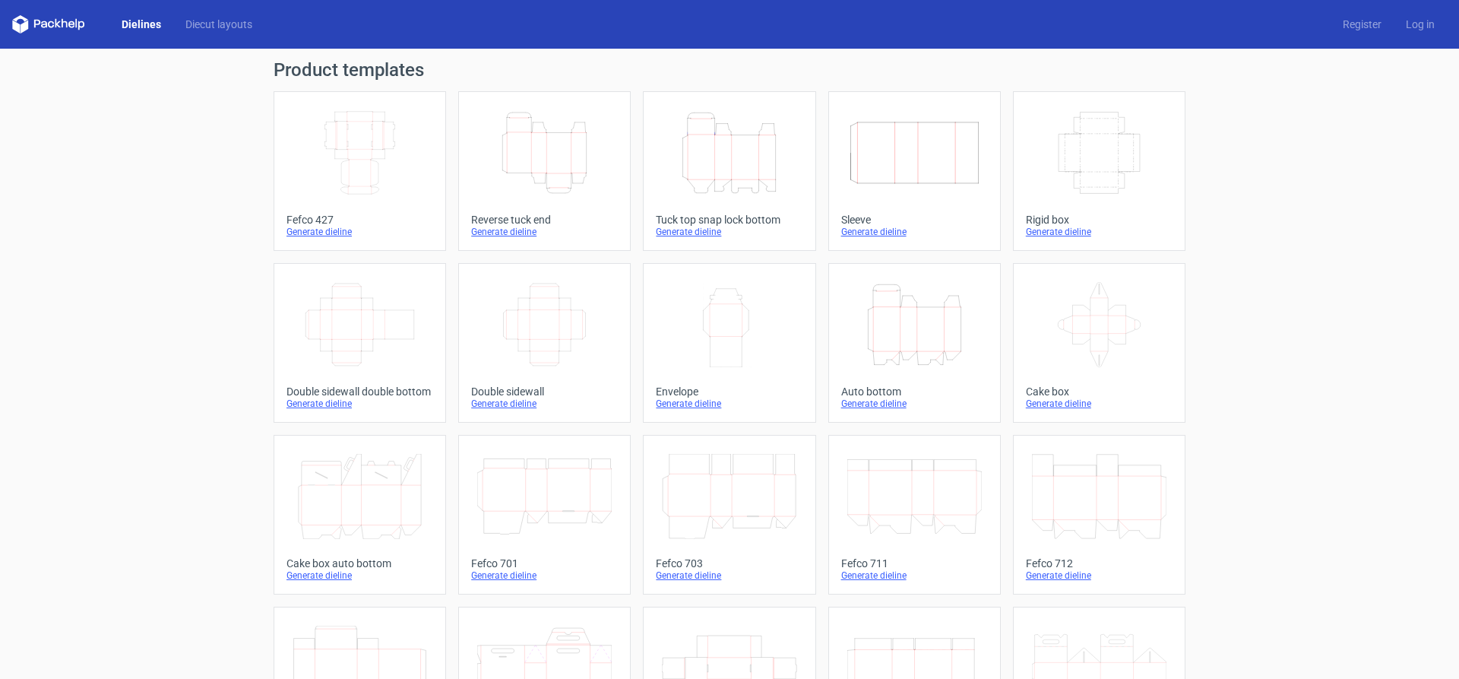 The image size is (1459, 679). Describe the element at coordinates (359, 343) in the screenshot. I see `a: Double sidewall double bottomGenerate dieline` at that location.